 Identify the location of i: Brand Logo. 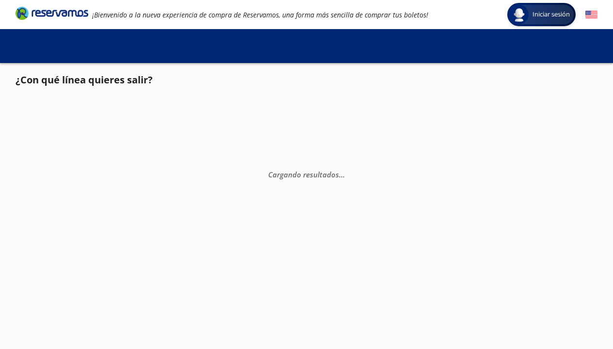
(52, 13).